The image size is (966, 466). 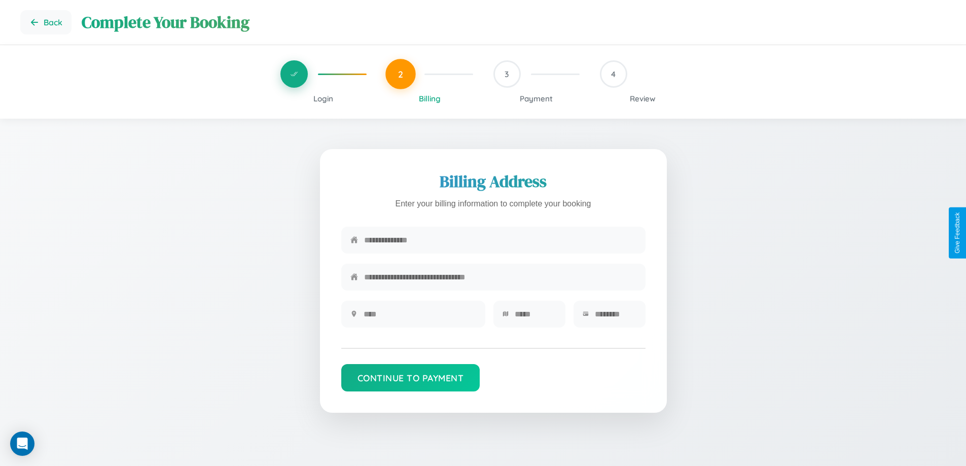 What do you see at coordinates (536, 98) in the screenshot?
I see `span: Payment` at bounding box center [536, 98].